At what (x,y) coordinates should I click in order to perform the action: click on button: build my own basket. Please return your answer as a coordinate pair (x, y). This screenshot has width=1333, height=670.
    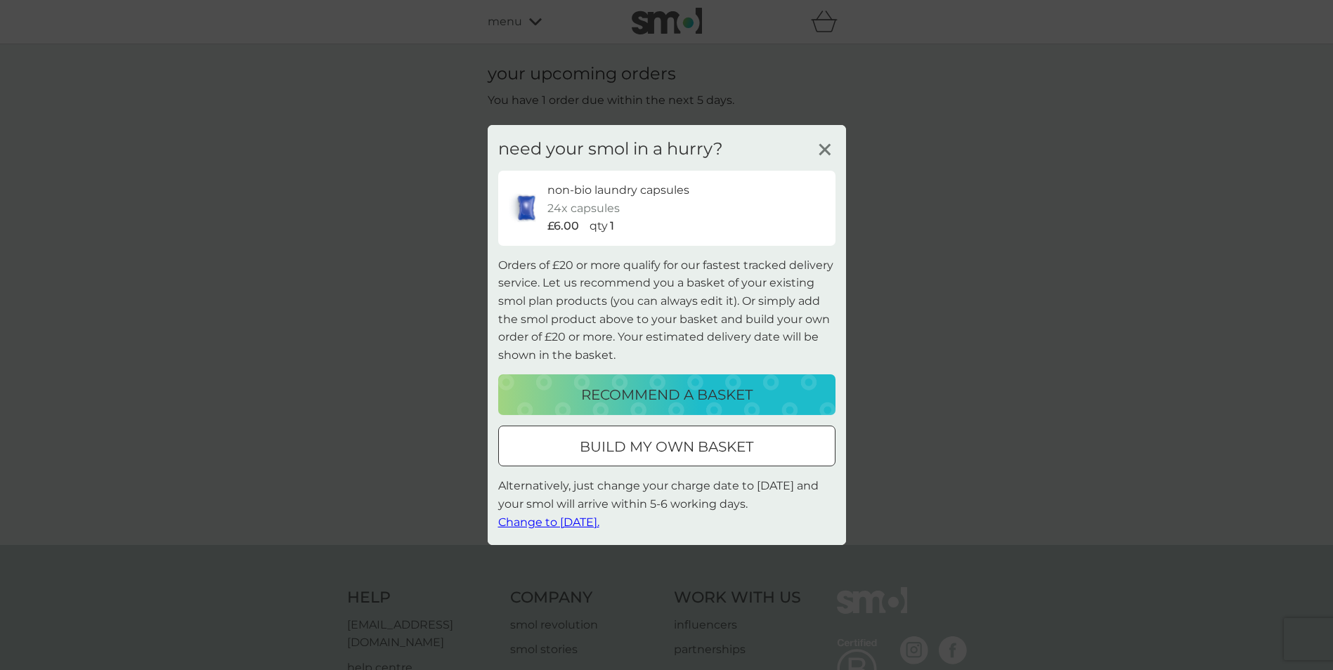
    Looking at the image, I should click on (667, 446).